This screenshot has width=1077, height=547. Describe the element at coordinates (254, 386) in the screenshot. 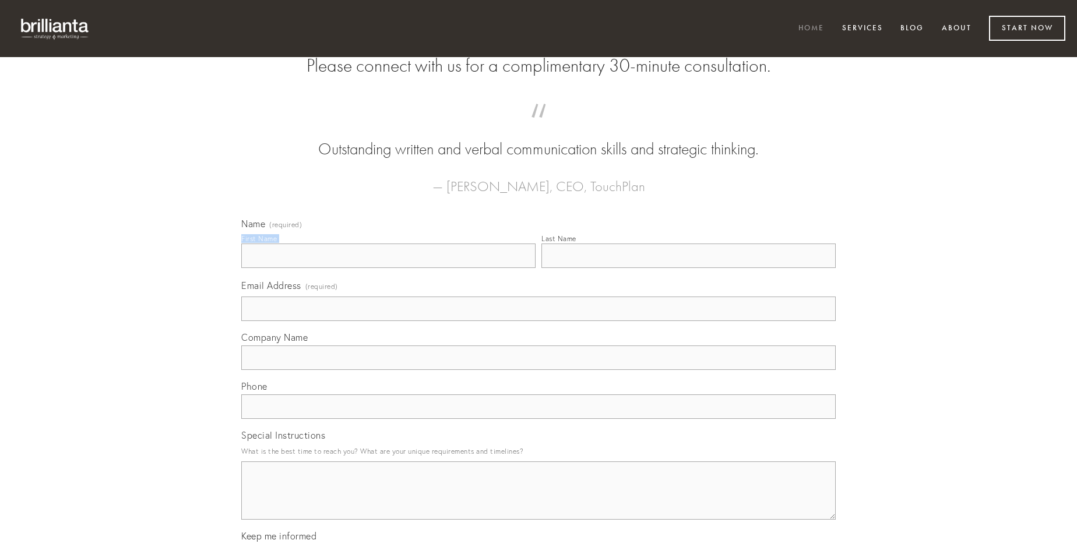

I see `span: Phone` at that location.